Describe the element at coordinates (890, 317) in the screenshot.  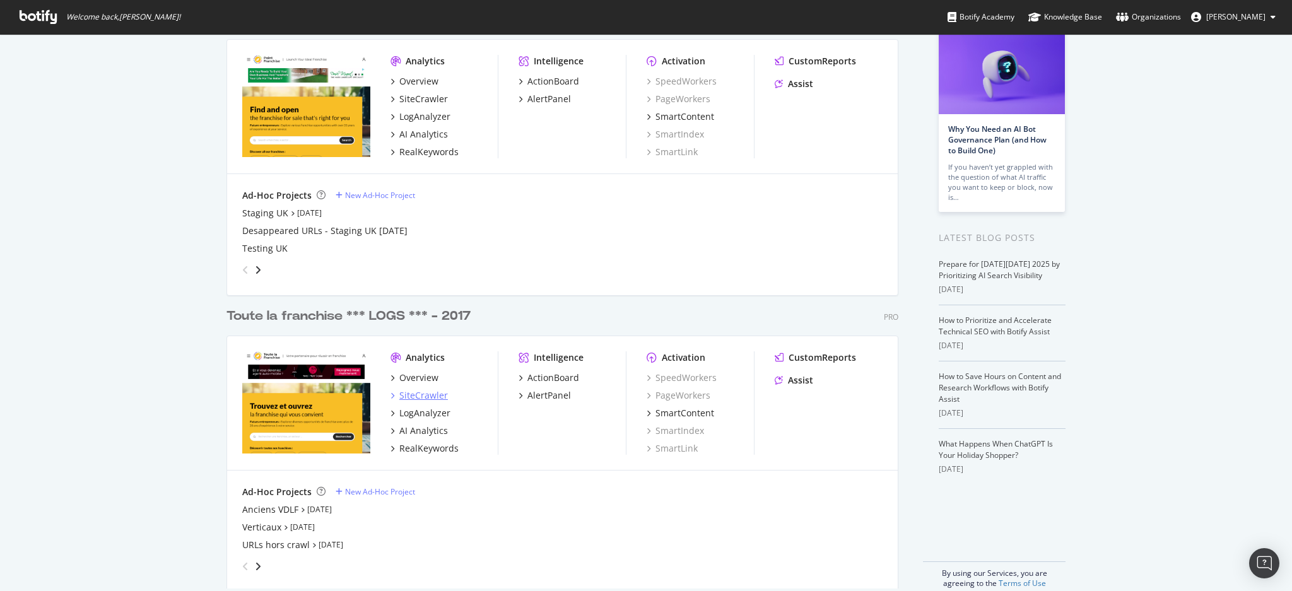
I see `div: Pro` at that location.